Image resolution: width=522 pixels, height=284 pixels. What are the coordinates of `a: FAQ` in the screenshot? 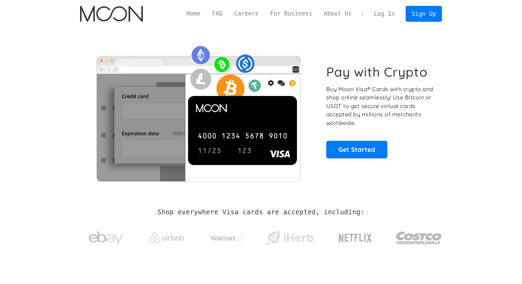 It's located at (217, 13).